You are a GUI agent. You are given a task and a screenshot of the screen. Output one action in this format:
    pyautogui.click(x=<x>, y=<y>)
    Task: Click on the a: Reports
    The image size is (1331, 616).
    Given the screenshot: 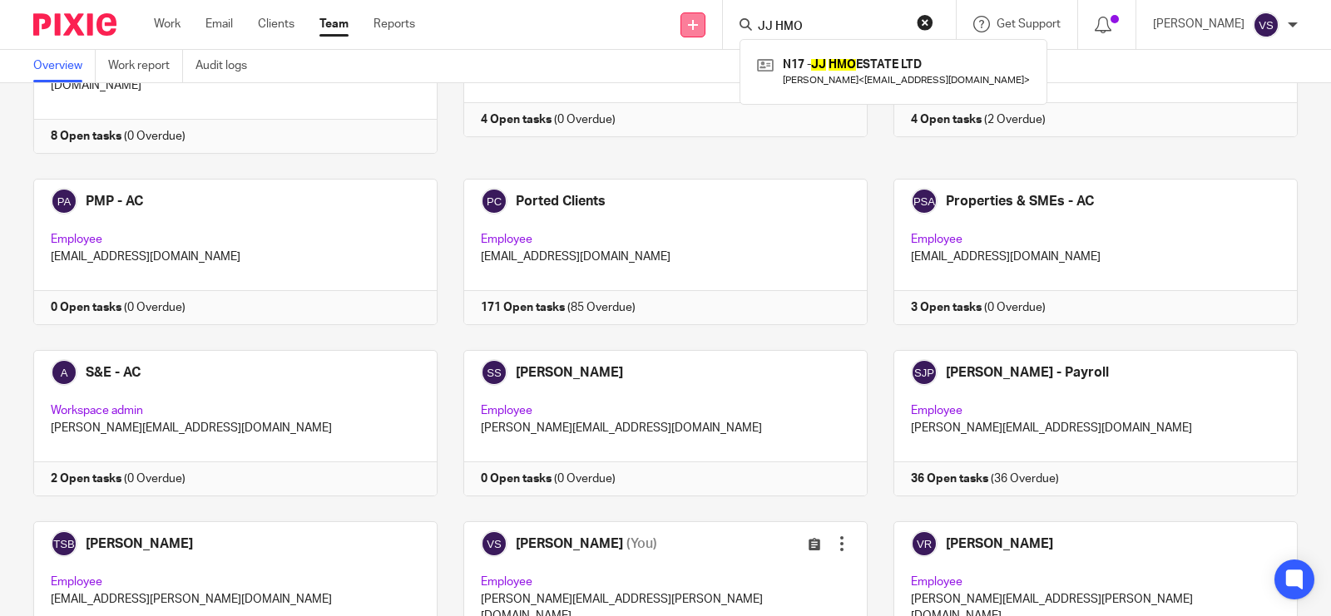 What is the action you would take?
    pyautogui.click(x=394, y=24)
    